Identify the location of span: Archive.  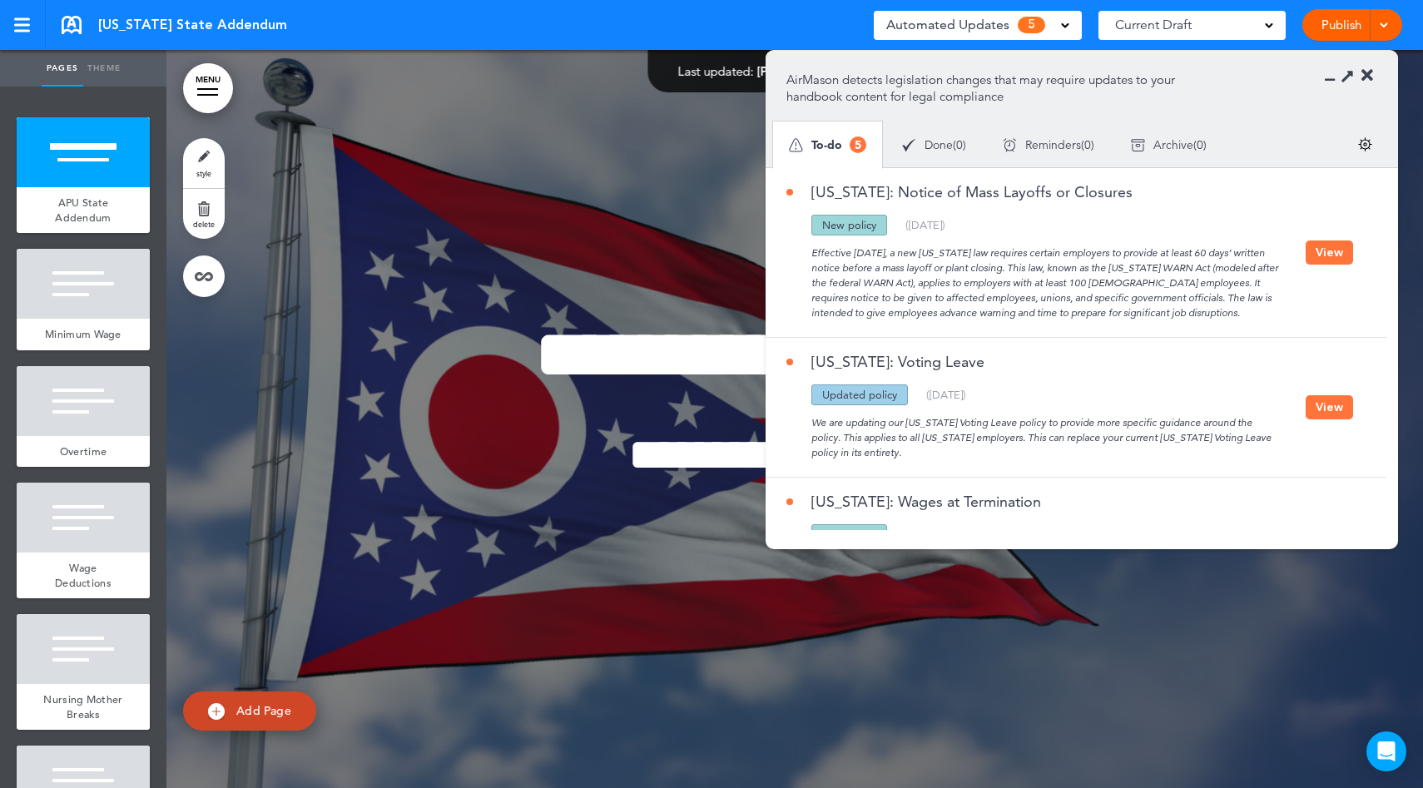
(1173, 145).